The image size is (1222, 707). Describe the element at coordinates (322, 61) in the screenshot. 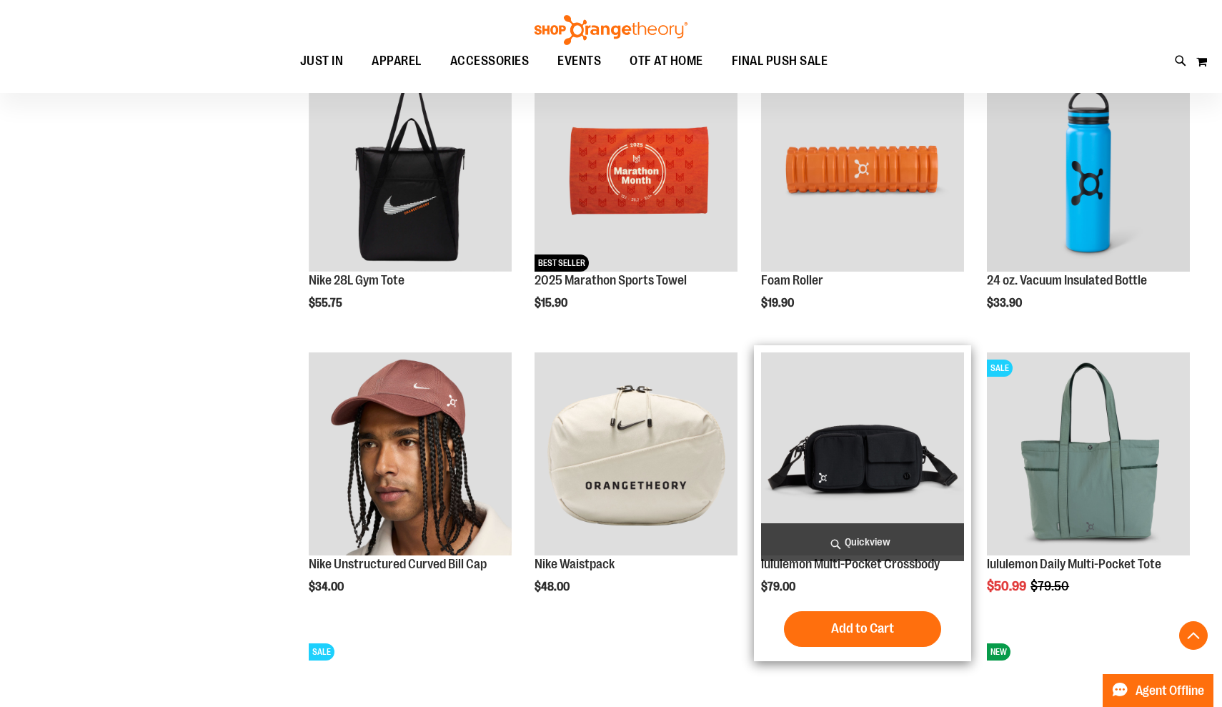

I see `span: JUST IN` at that location.